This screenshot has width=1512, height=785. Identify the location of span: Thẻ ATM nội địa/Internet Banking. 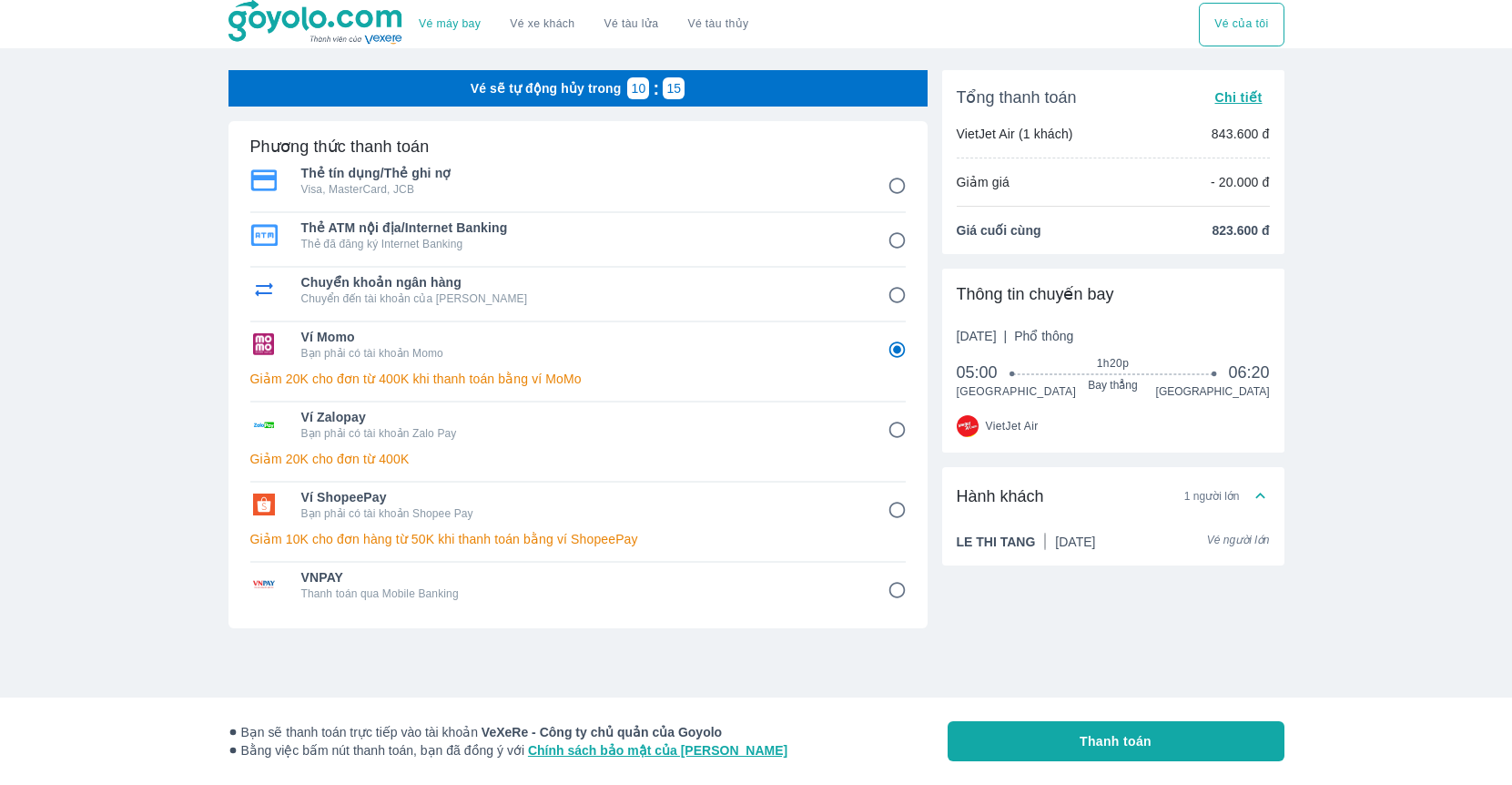
(582, 227).